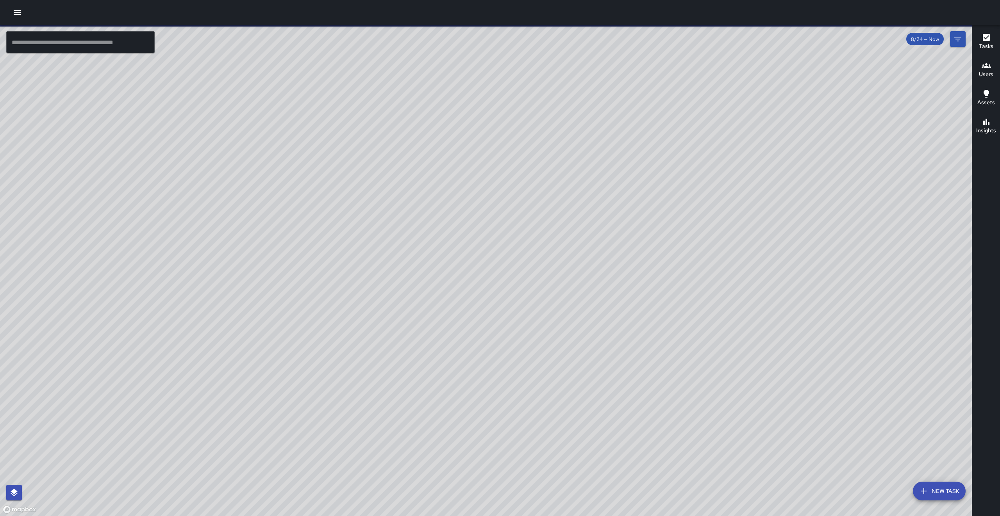 The image size is (1000, 516). What do you see at coordinates (957, 39) in the screenshot?
I see `button: Filters` at bounding box center [957, 39].